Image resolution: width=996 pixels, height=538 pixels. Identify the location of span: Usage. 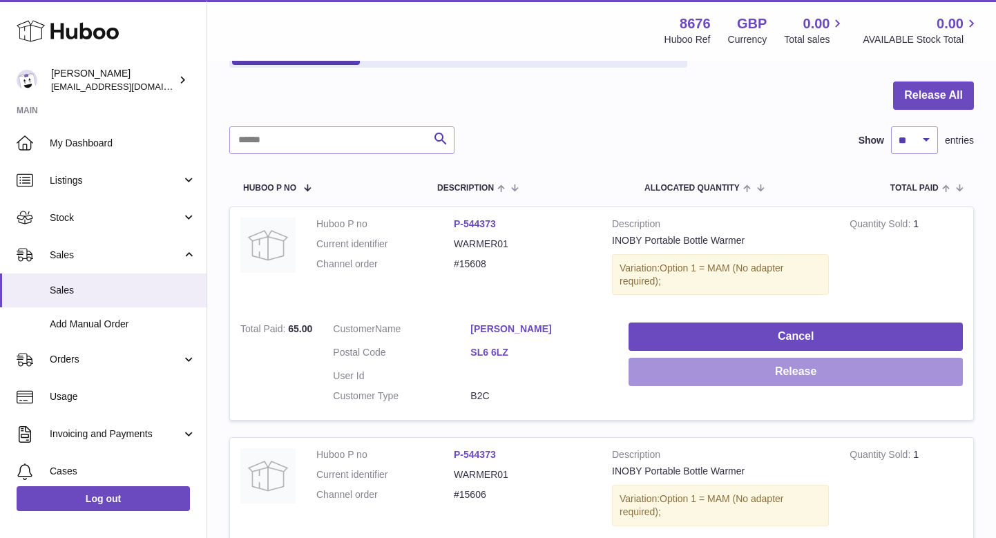
(123, 397).